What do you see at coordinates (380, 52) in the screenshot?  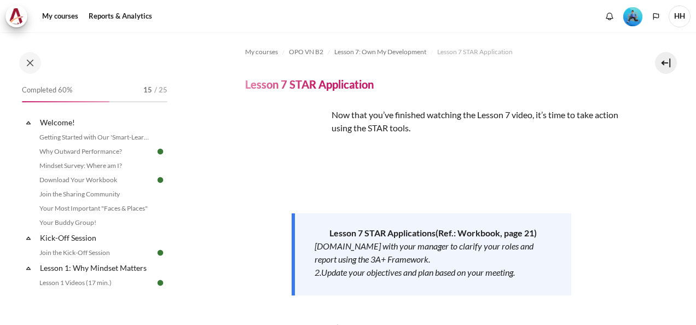 I see `a: Lesson 7: Own My Development` at bounding box center [380, 52].